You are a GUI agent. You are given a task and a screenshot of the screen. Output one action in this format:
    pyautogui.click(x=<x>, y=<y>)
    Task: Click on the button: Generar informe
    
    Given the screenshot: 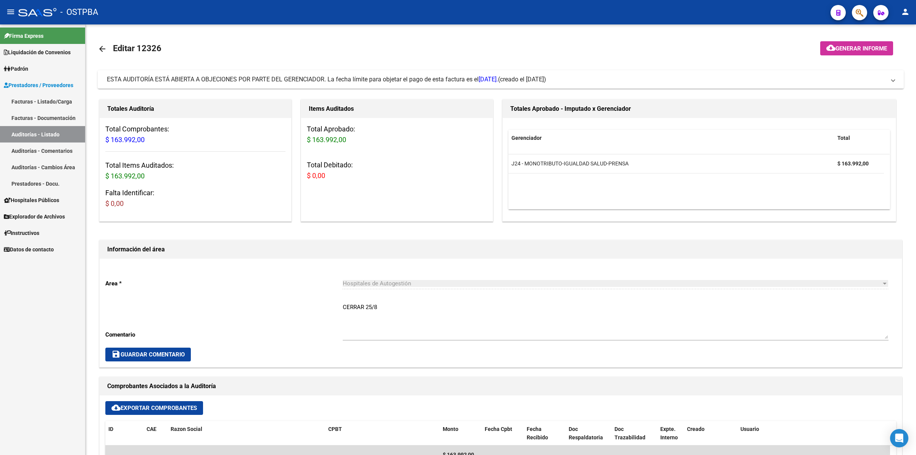 What is the action you would take?
    pyautogui.click(x=857, y=48)
    